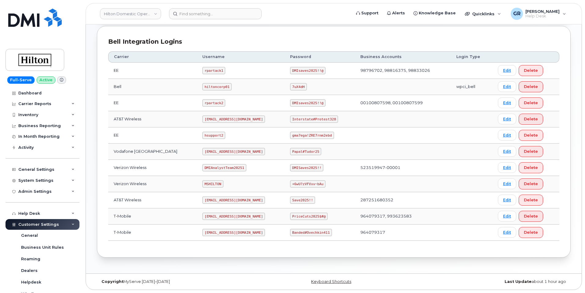 The image size is (585, 293). I want to click on code: Save2025!!, so click(303, 200).